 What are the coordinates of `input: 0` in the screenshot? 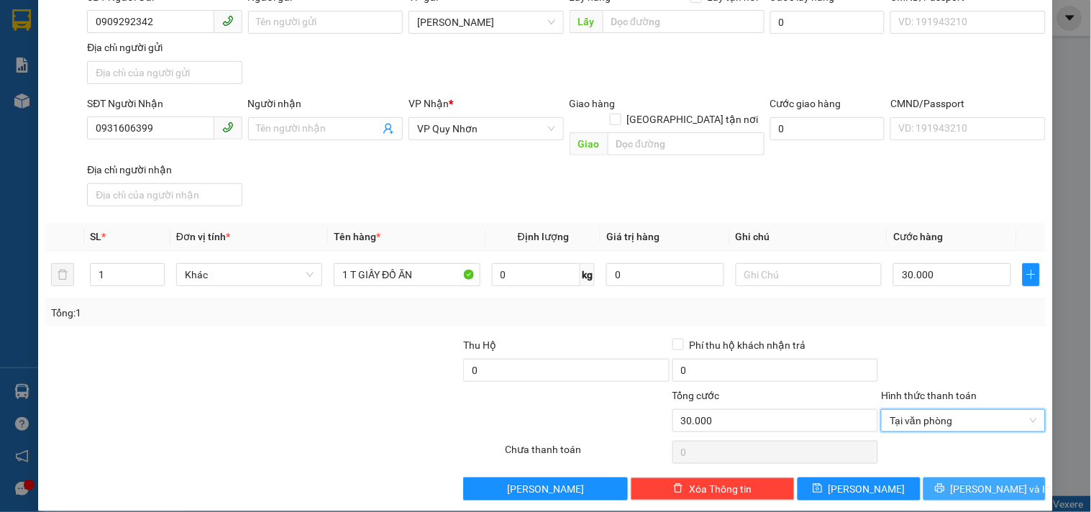 It's located at (666, 275).